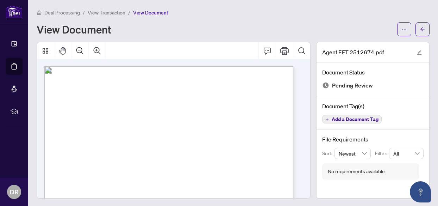 This screenshot has height=206, width=438. I want to click on span: DR, so click(14, 192).